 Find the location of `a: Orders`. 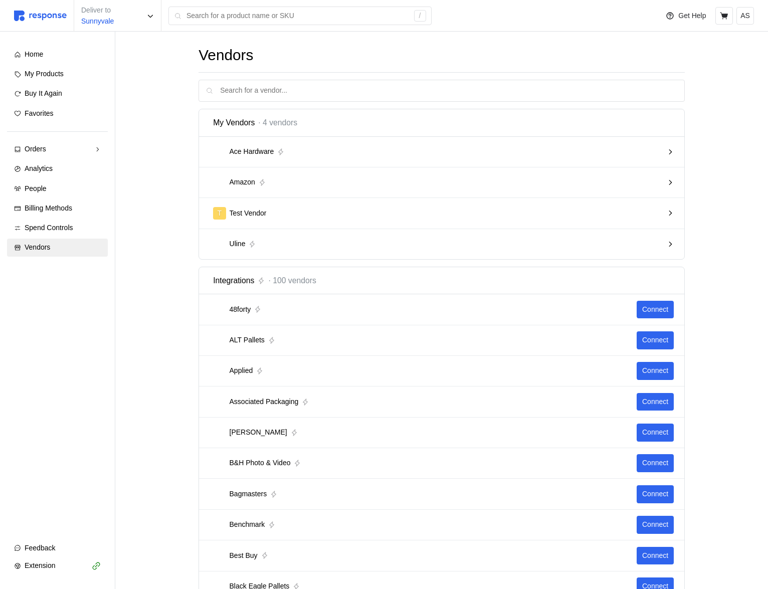

a: Orders is located at coordinates (57, 149).